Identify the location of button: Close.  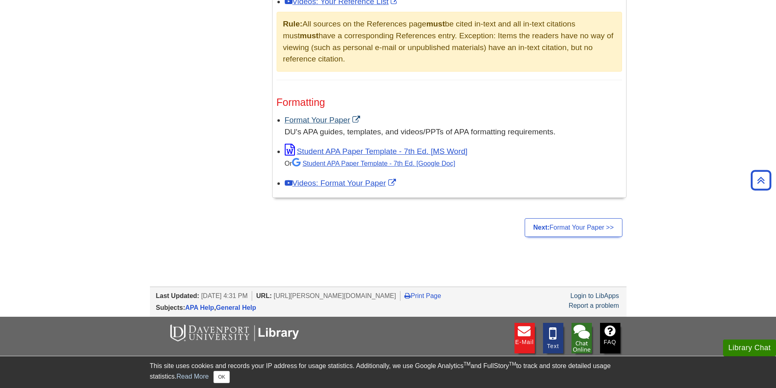
(221, 377).